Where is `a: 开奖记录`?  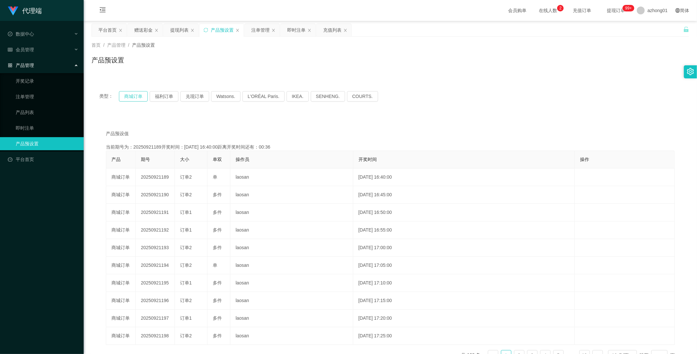
a: 开奖记录 is located at coordinates (47, 81).